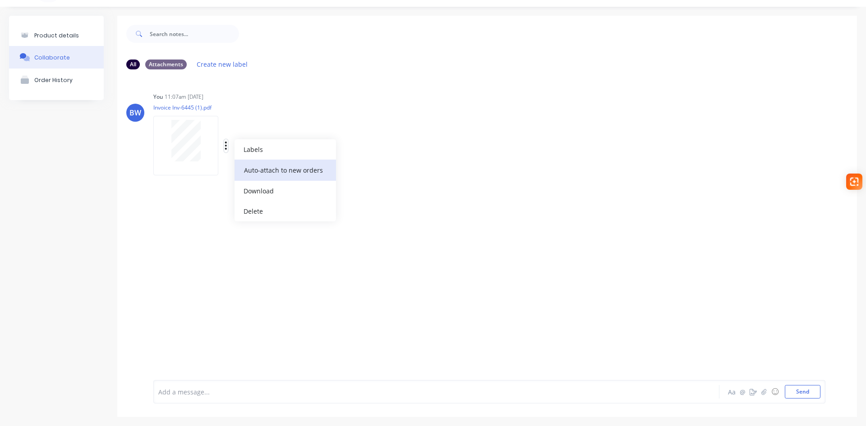 This screenshot has height=426, width=866. What do you see at coordinates (52, 57) in the screenshot?
I see `div: Collaborate` at bounding box center [52, 57].